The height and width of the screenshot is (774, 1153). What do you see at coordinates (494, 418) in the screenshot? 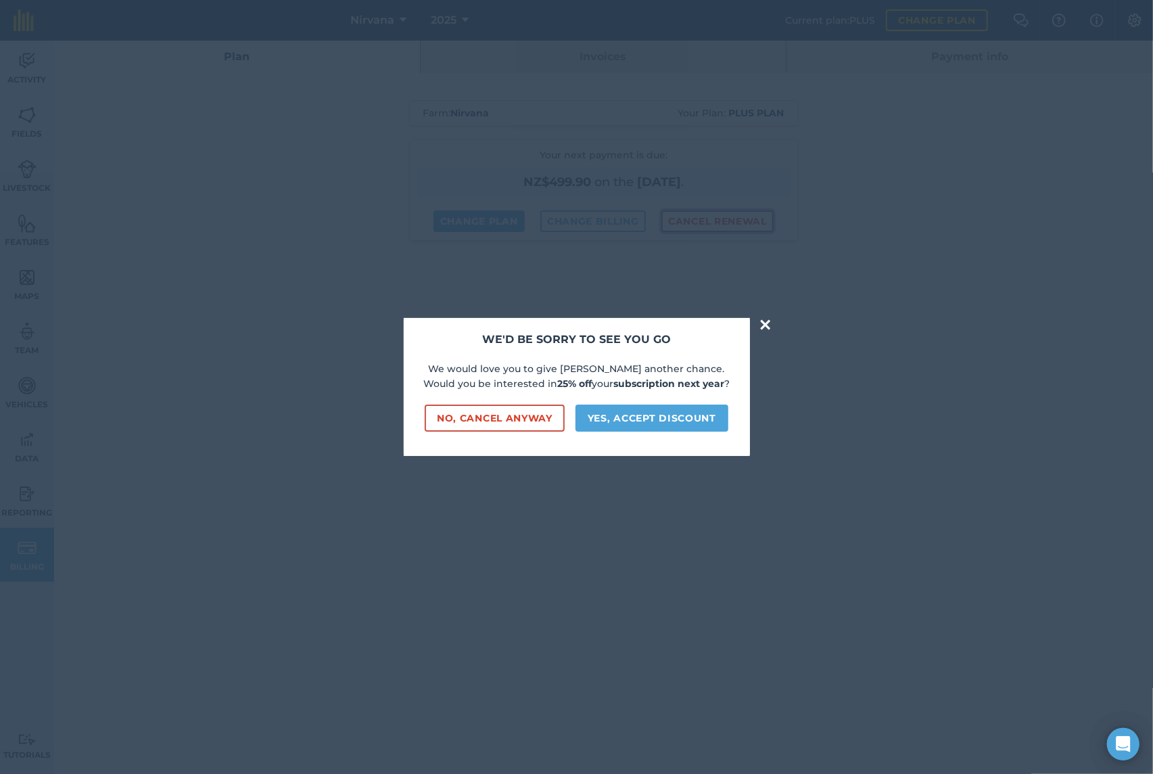
I see `button: No, cancel anyway` at bounding box center [494, 418].